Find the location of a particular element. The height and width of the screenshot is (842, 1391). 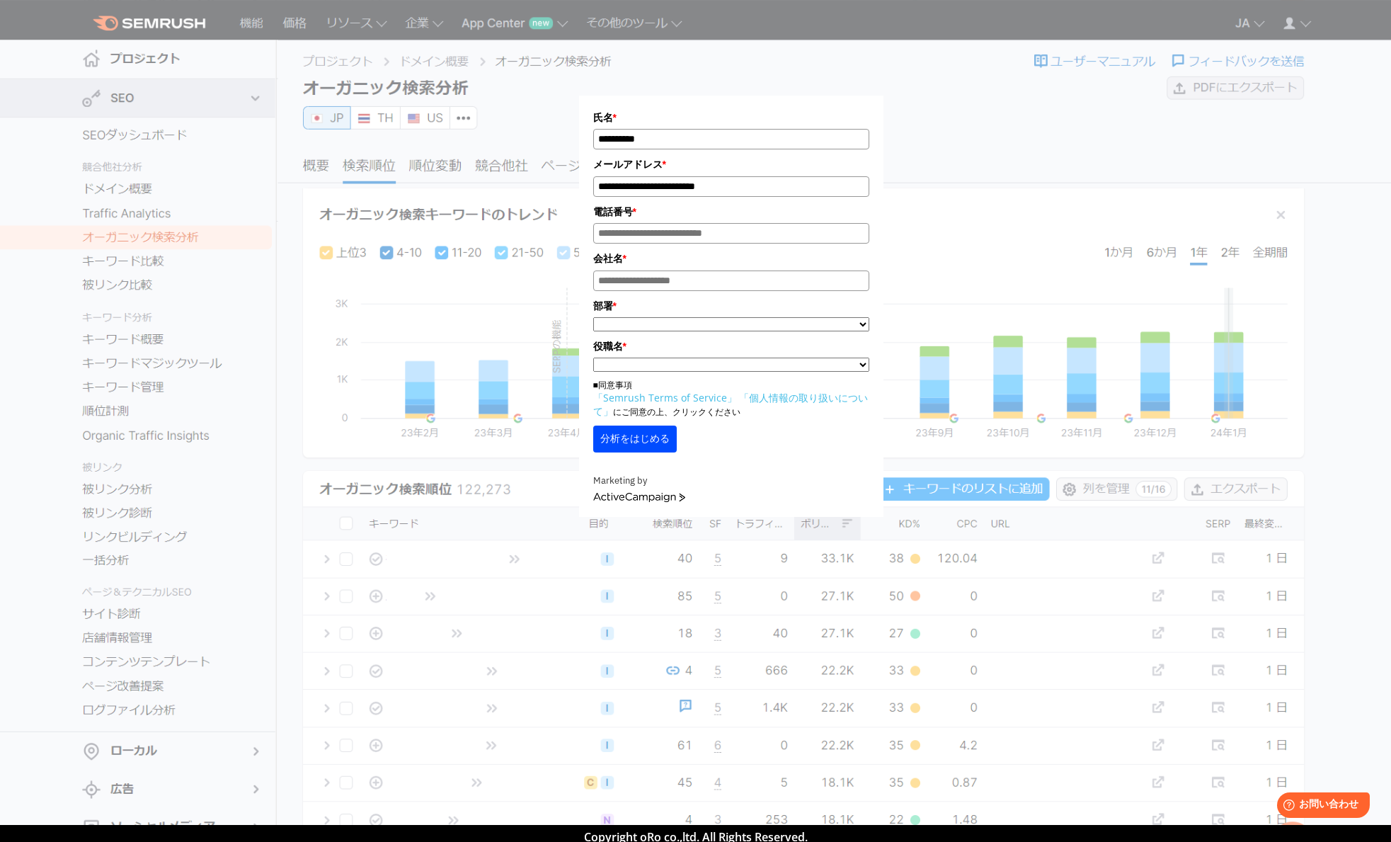

label: 役職名 is located at coordinates (731, 346).